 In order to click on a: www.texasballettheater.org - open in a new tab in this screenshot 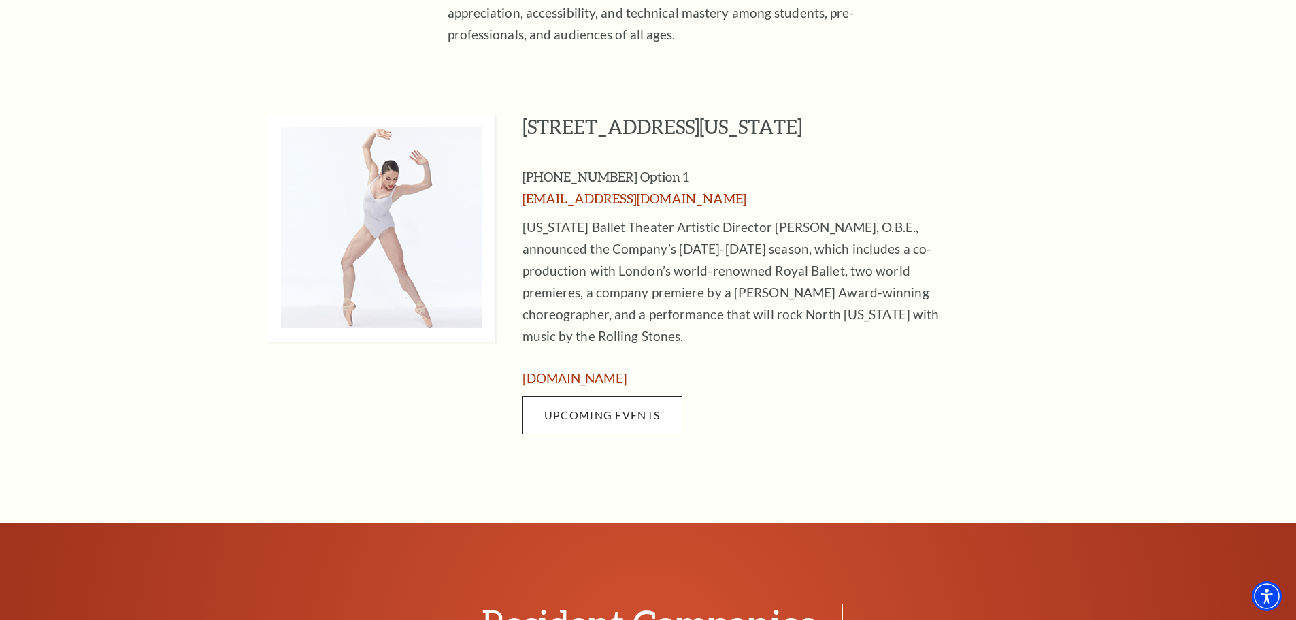, I will do `click(575, 378)`.